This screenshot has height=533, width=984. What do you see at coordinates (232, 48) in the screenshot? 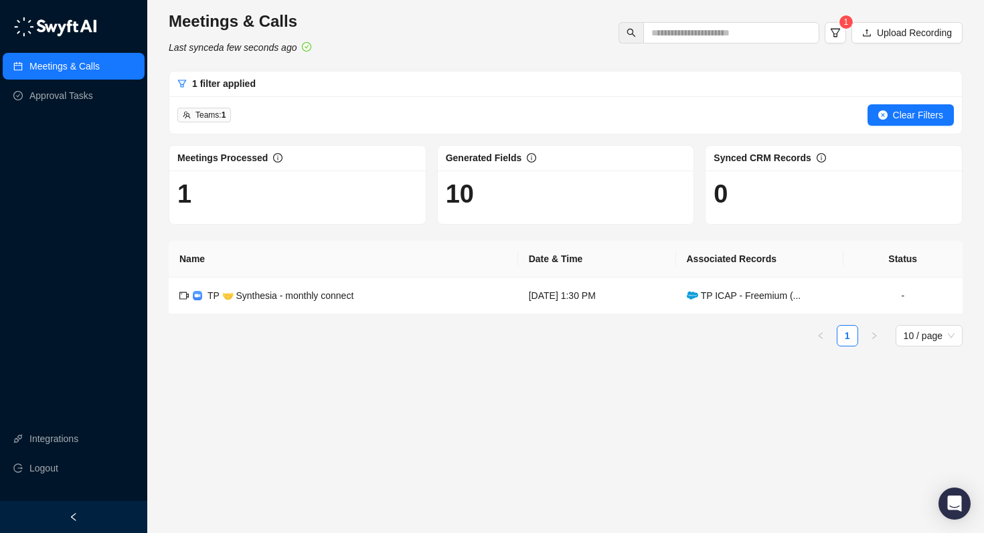
I see `i: Last synced a few seconds ago` at bounding box center [232, 48].